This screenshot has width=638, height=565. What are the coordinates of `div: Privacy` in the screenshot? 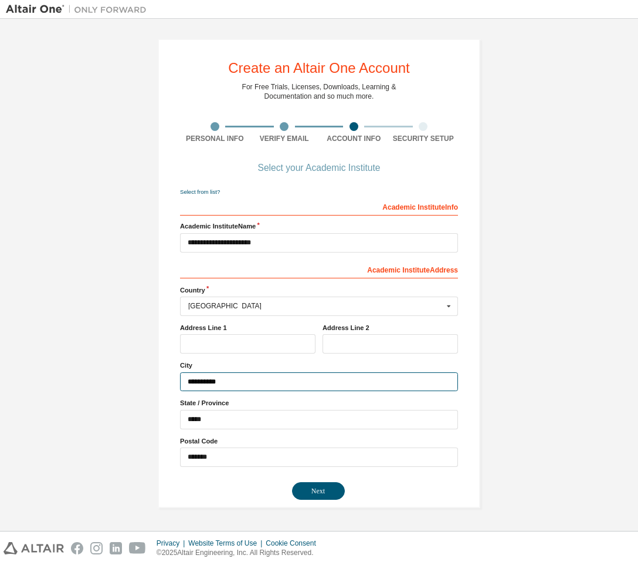 It's located at (173, 543).